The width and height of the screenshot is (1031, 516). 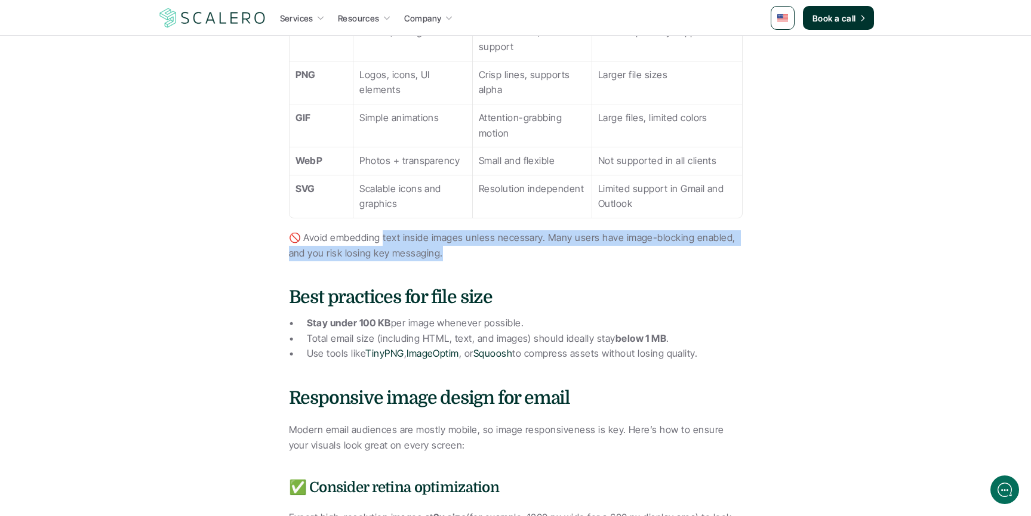 I want to click on h4: Best practices for file size, so click(x=516, y=297).